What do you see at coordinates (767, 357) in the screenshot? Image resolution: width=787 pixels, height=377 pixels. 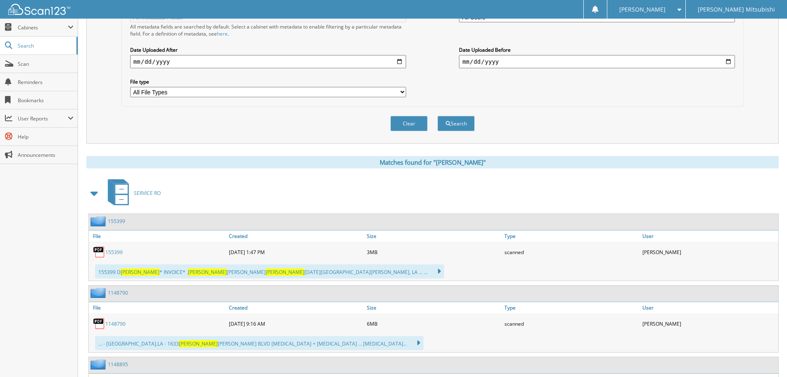 I see `div: Chat Widget` at bounding box center [767, 357].